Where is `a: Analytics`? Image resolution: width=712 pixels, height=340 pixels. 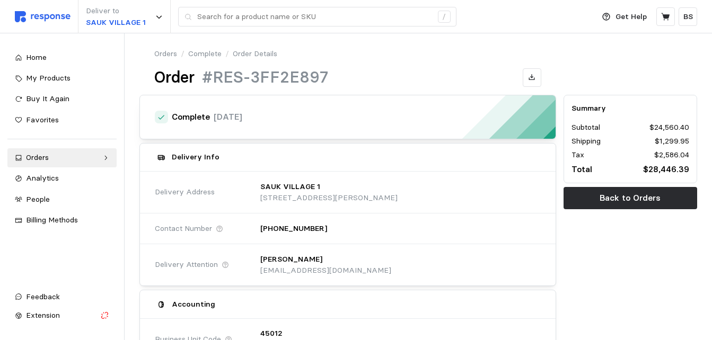
a: Analytics is located at coordinates (62, 179).